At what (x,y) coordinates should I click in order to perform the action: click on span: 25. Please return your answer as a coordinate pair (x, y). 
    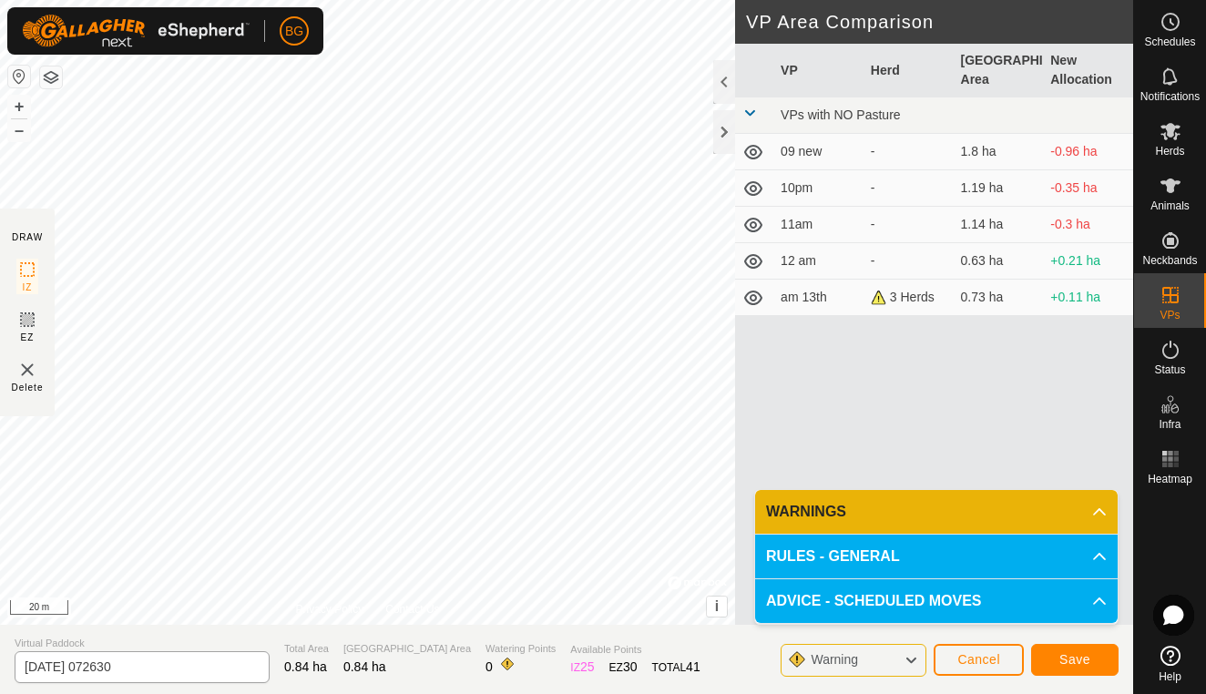
    Looking at the image, I should click on (587, 667).